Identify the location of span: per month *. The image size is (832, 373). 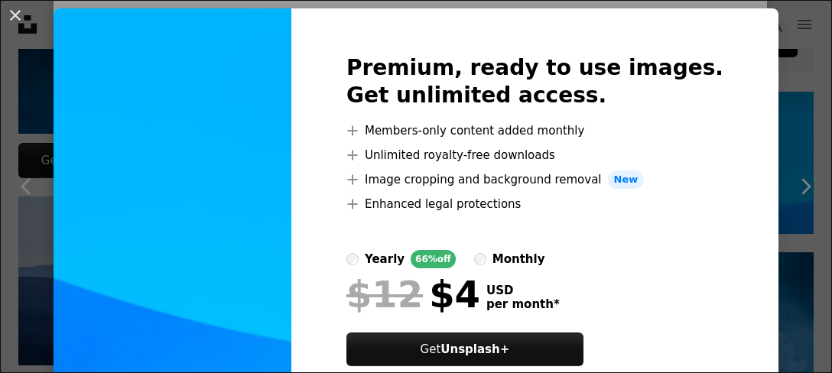
(523, 304).